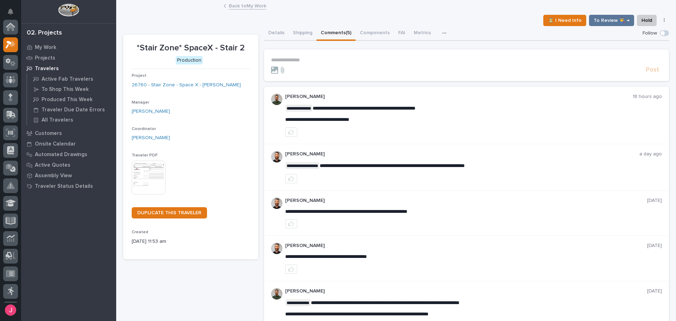 This screenshot has width=676, height=321. Describe the element at coordinates (69, 175) in the screenshot. I see `a: Assembly View` at that location.